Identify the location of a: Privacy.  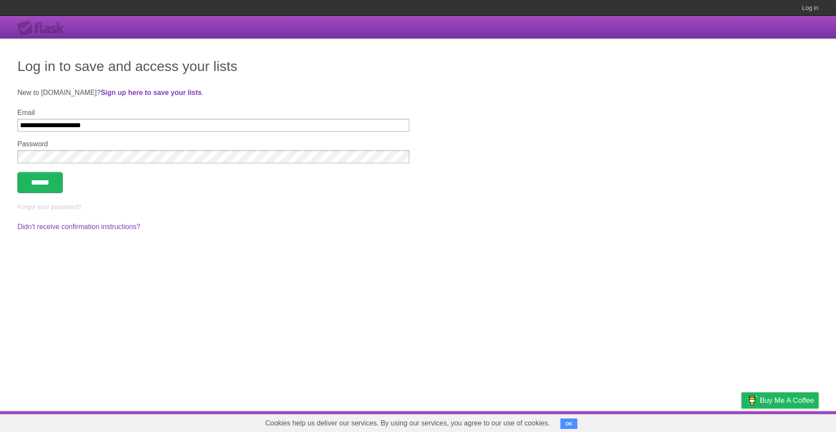
(741, 421).